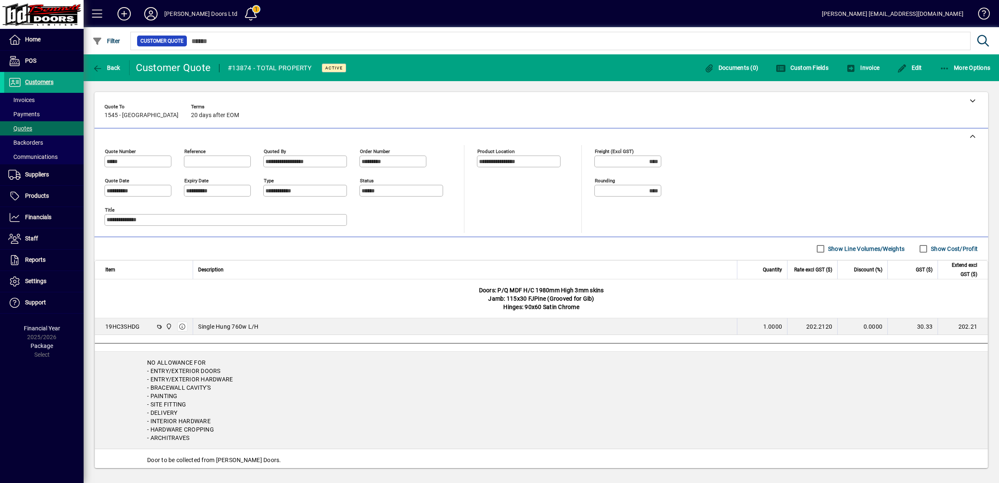 This screenshot has height=483, width=999. I want to click on span: Package, so click(42, 346).